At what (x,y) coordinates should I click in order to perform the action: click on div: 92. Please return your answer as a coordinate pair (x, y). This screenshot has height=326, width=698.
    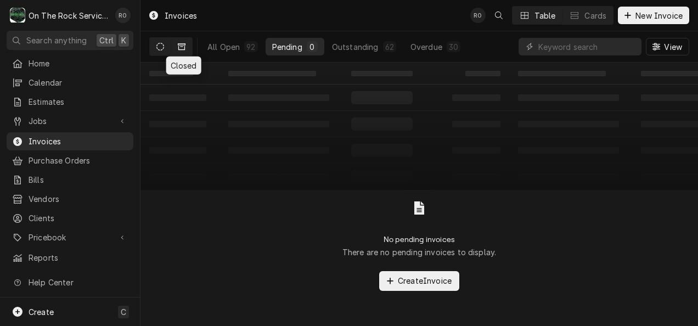
    Looking at the image, I should click on (251, 47).